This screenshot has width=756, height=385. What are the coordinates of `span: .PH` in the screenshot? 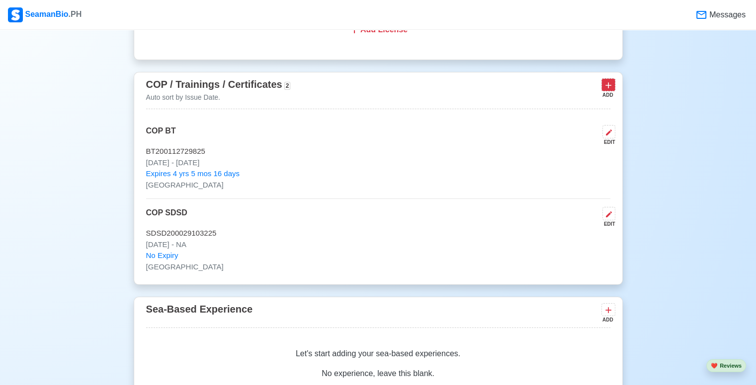 It's located at (75, 14).